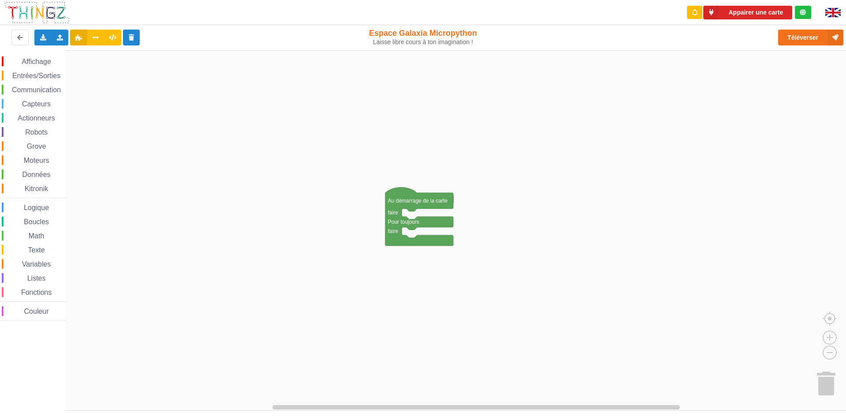  What do you see at coordinates (37, 12) in the screenshot?
I see `img: thingz_logo.png` at bounding box center [37, 12].